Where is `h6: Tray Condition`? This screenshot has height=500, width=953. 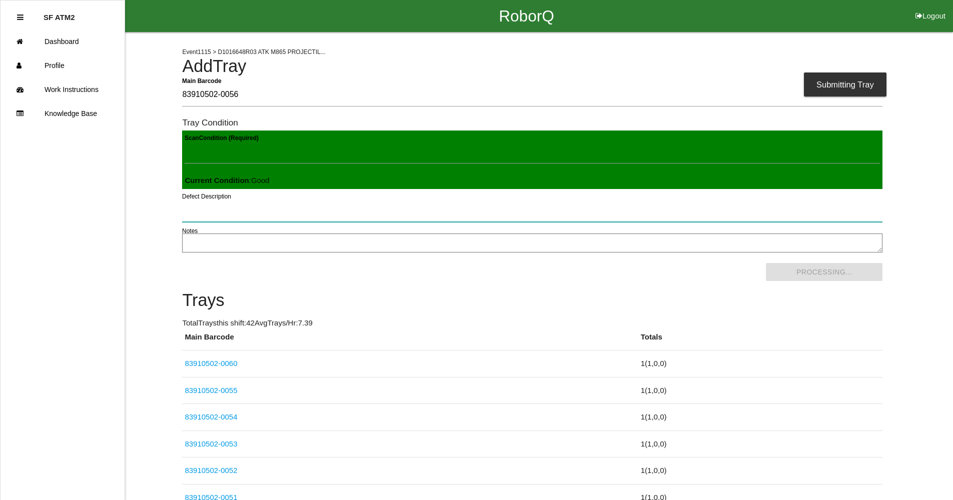 h6: Tray Condition is located at coordinates (532, 123).